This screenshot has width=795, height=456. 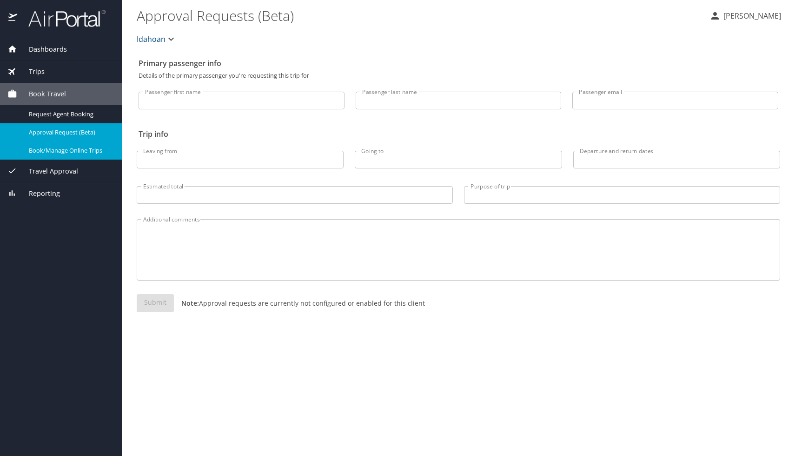 I want to click on span: Trips, so click(x=31, y=72).